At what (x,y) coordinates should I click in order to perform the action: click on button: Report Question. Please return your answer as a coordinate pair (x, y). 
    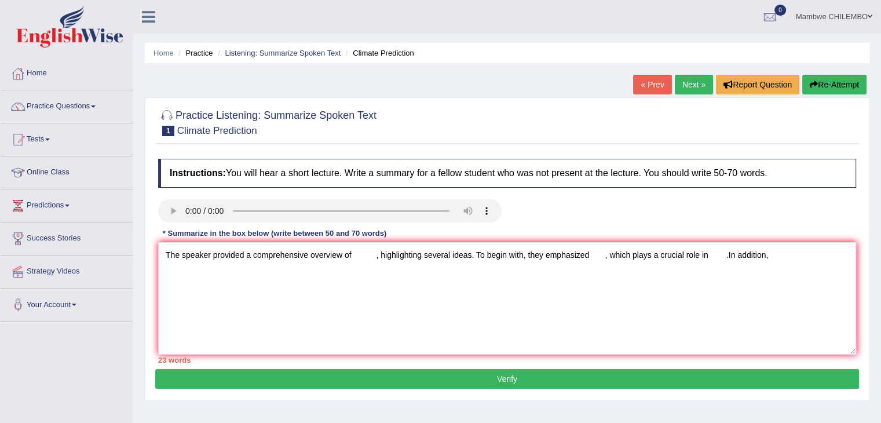
    Looking at the image, I should click on (758, 85).